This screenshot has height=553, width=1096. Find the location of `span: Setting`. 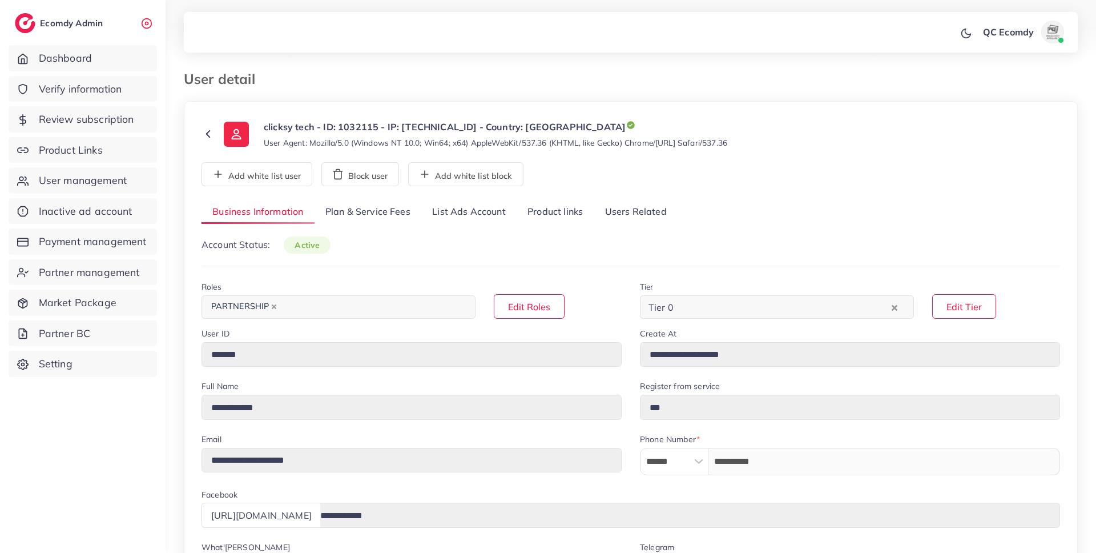

span: Setting is located at coordinates (55, 364).